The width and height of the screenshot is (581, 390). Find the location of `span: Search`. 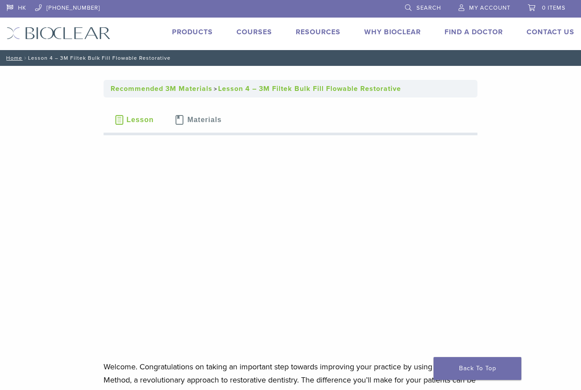

span: Search is located at coordinates (429, 8).